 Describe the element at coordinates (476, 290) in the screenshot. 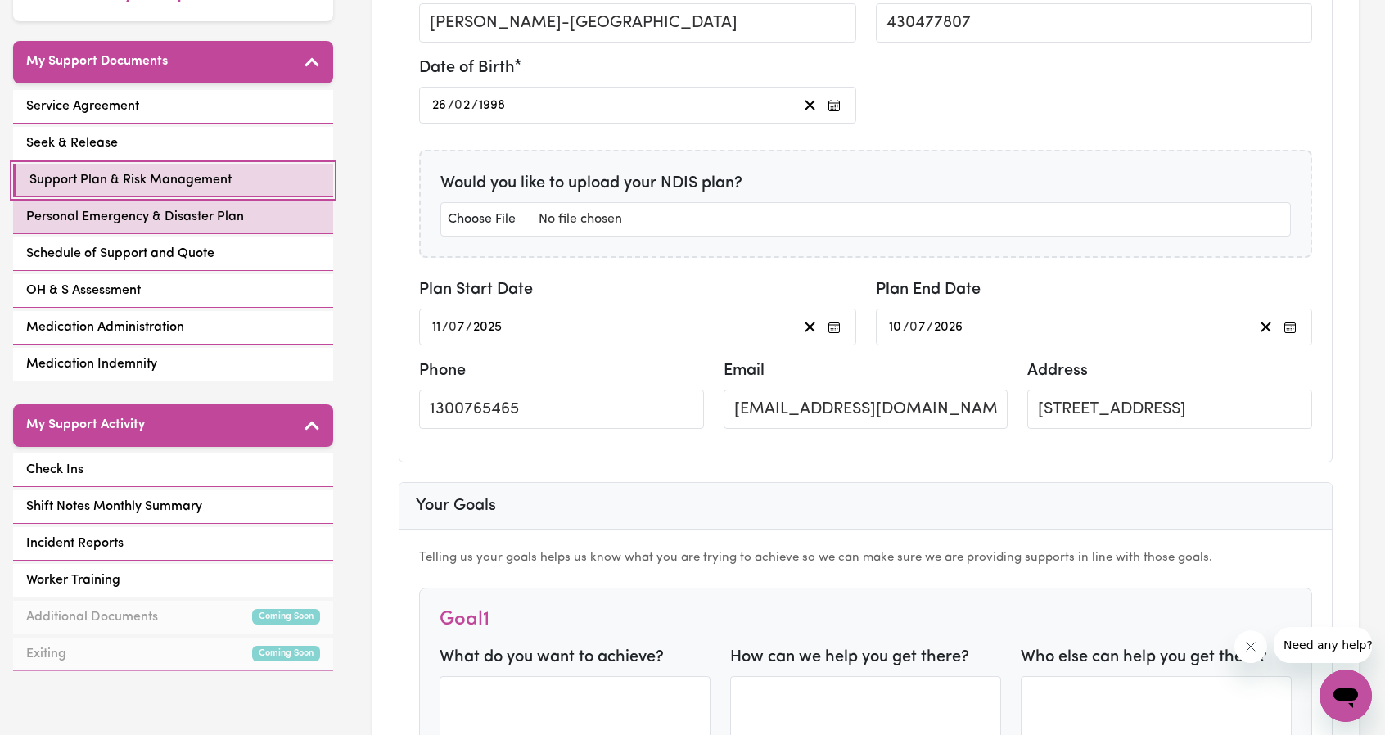

I see `label: Plan Start Date` at that location.